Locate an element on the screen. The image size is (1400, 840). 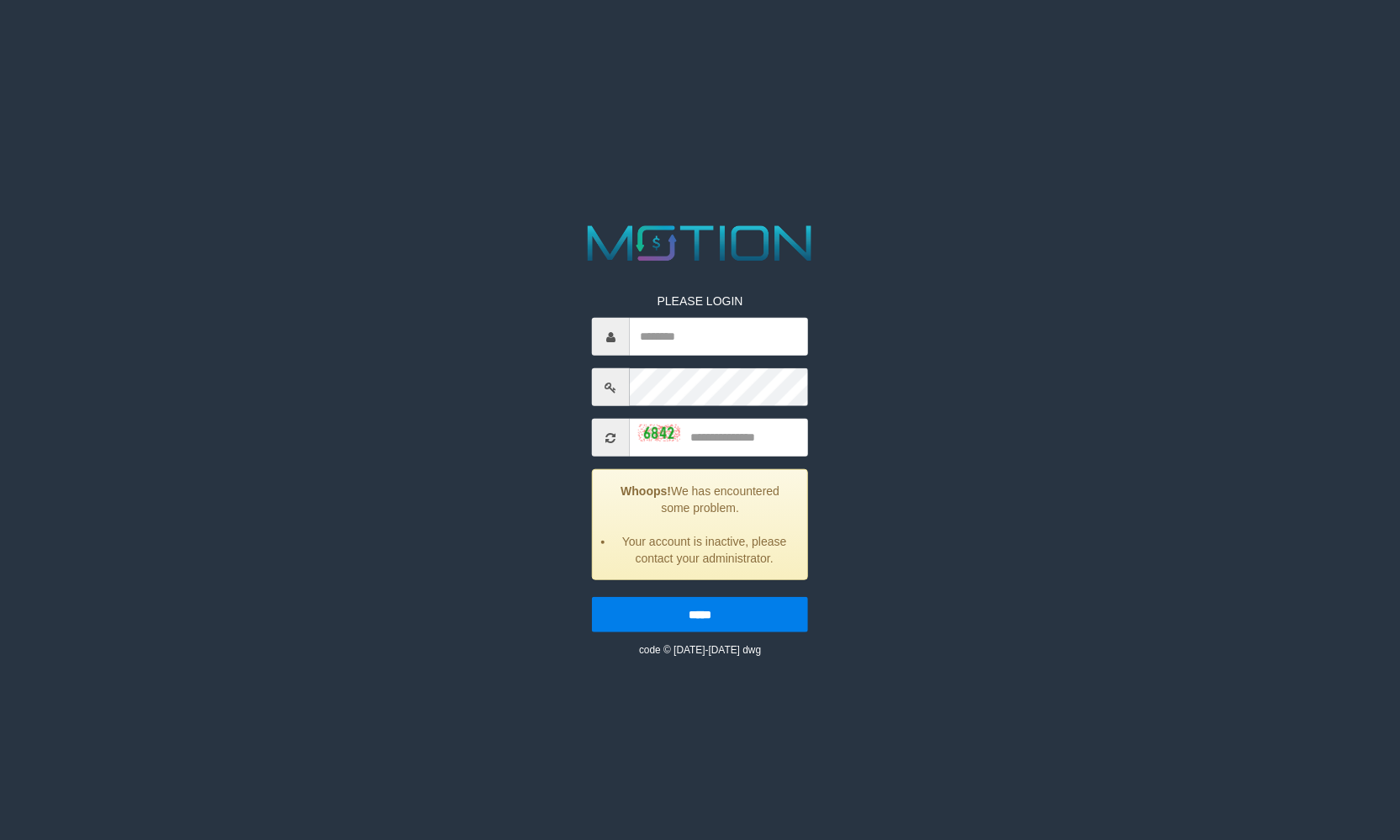
li: Your account is inactive, please contact your administrator. is located at coordinates (704, 550).